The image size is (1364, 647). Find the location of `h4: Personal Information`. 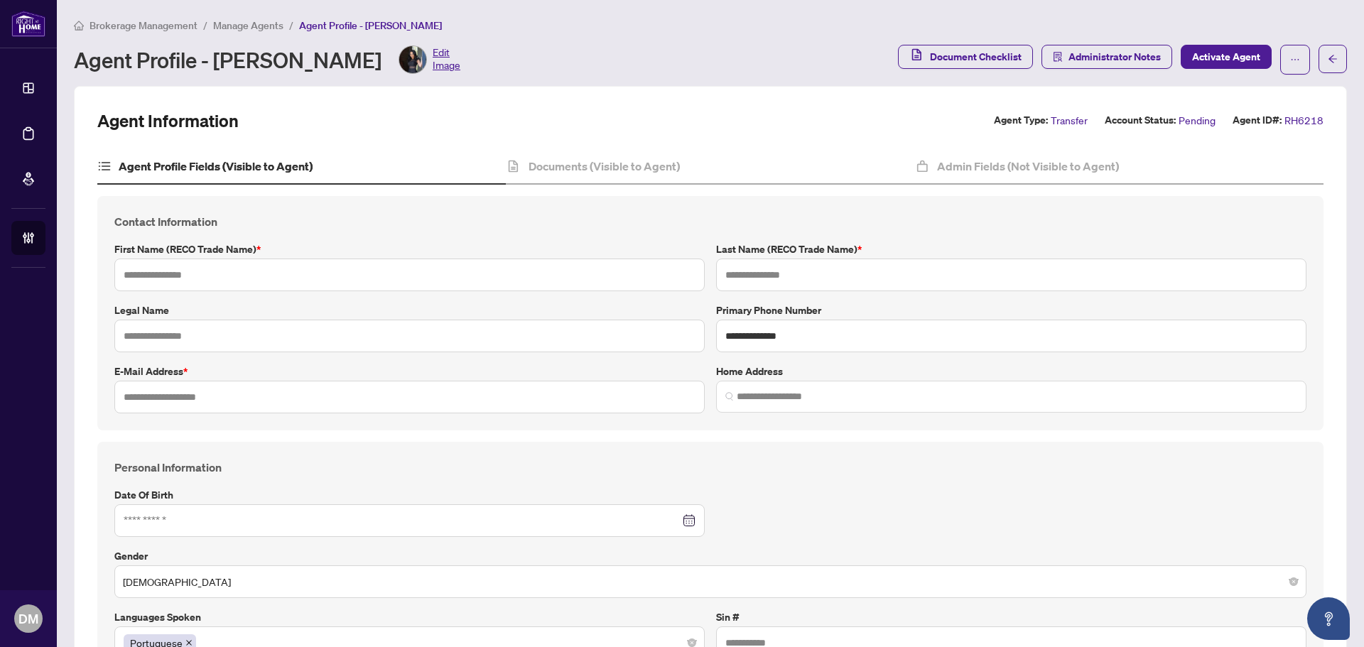

h4: Personal Information is located at coordinates (710, 467).